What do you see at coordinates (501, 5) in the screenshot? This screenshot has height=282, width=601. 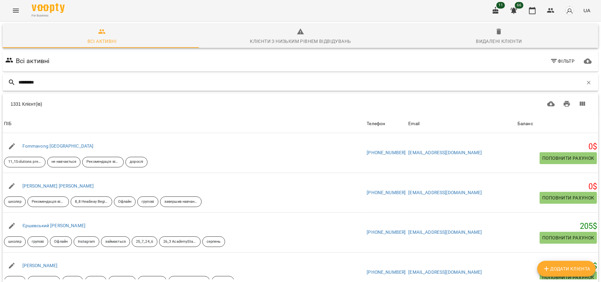 I see `span: 11` at bounding box center [501, 5].